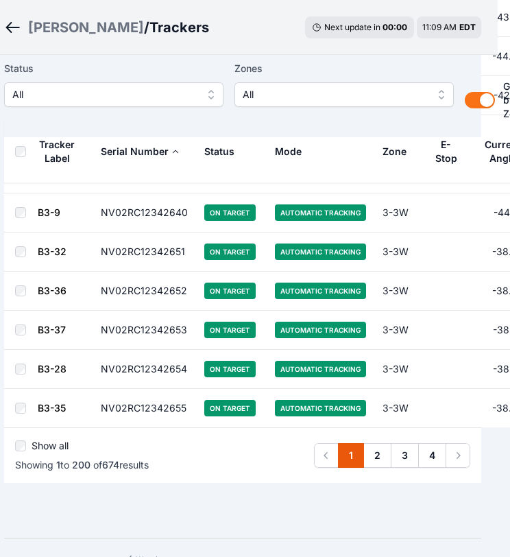 The image size is (510, 557). What do you see at coordinates (81, 464) in the screenshot?
I see `span: 200` at bounding box center [81, 464].